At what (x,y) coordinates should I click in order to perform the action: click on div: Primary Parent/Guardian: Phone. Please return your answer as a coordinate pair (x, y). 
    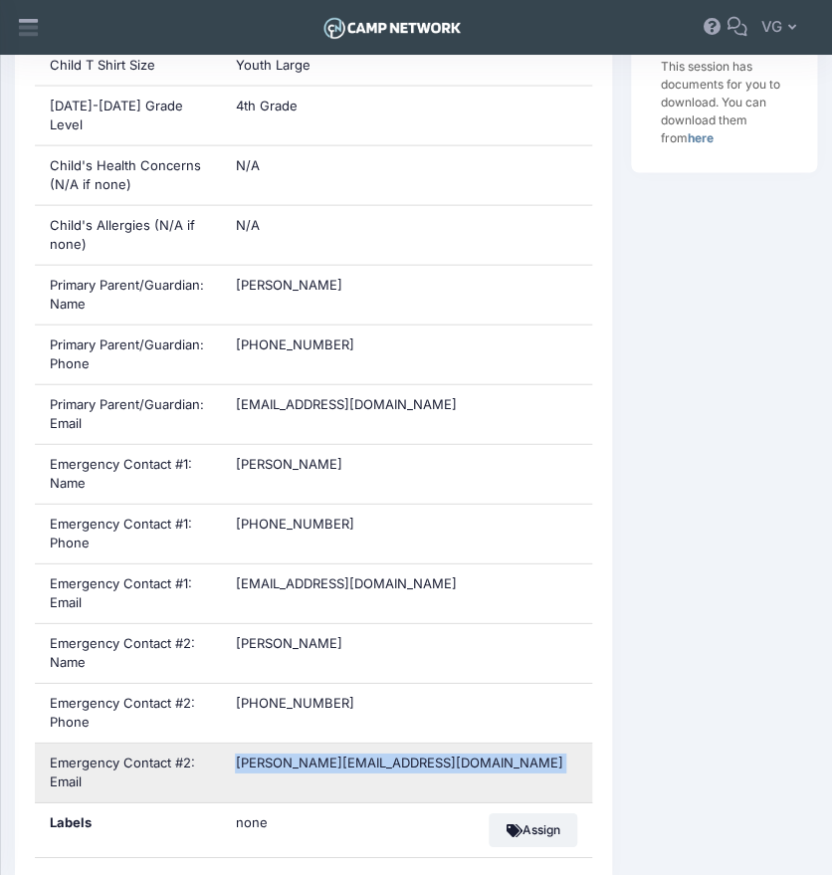
    Looking at the image, I should click on (127, 354).